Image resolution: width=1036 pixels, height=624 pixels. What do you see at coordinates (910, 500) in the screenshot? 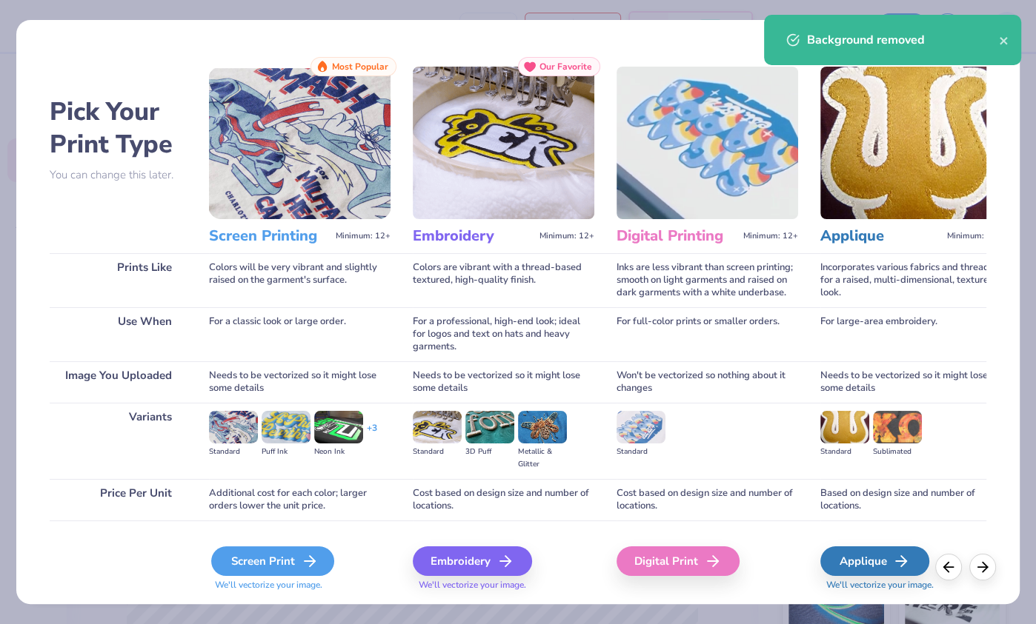
I see `div: Based on design size and number of locations.` at bounding box center [910, 500].